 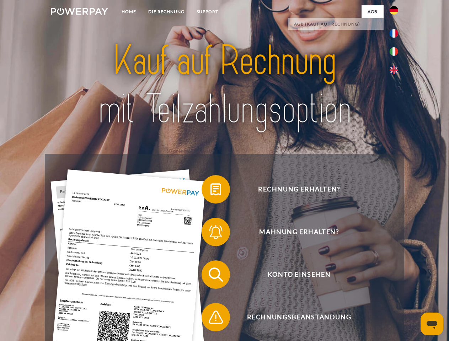 What do you see at coordinates (294, 232) in the screenshot?
I see `button: Mahnung erhalten?` at bounding box center [294, 232].